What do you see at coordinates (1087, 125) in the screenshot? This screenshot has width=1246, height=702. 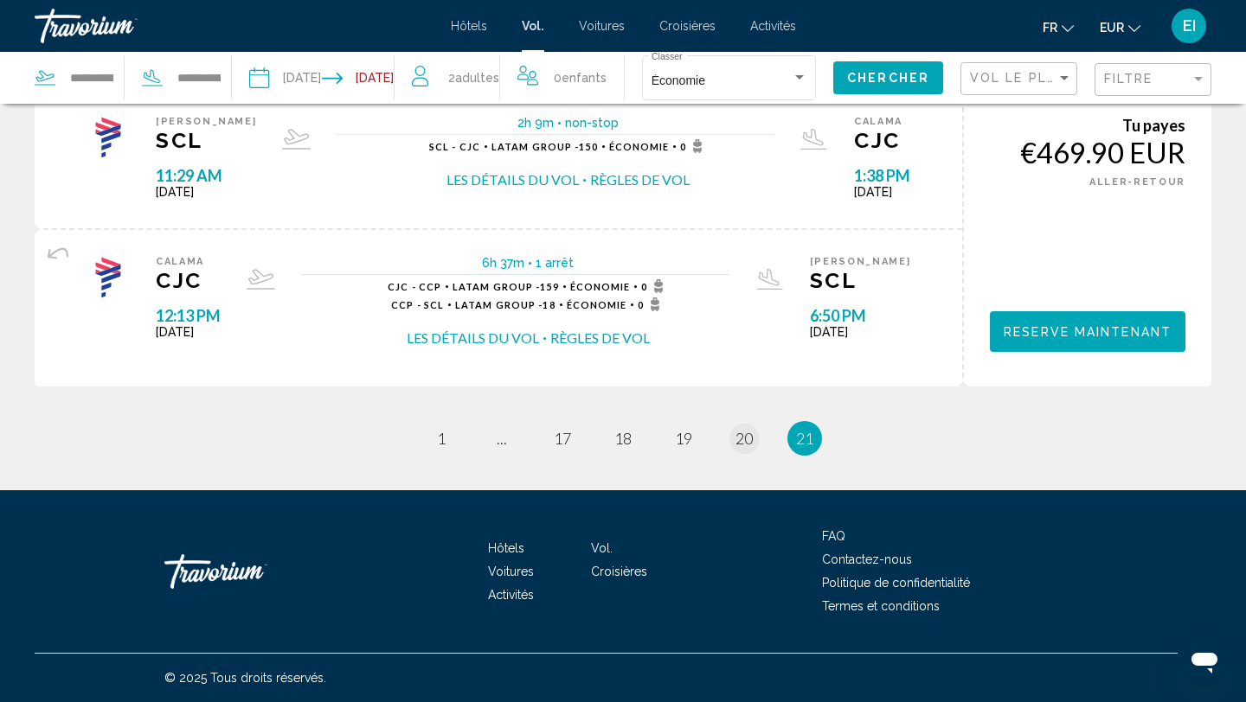 I see `div: Tu payes` at bounding box center [1087, 125].